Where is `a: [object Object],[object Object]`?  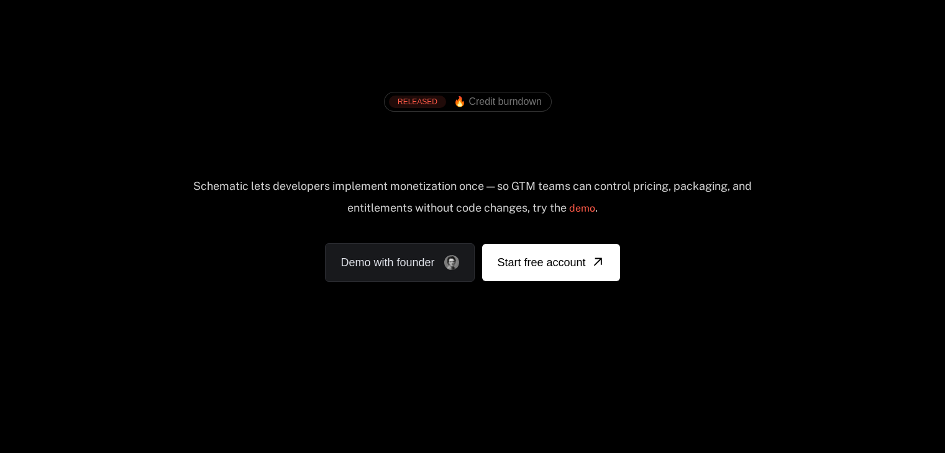
a: [object Object],[object Object] is located at coordinates (465, 102).